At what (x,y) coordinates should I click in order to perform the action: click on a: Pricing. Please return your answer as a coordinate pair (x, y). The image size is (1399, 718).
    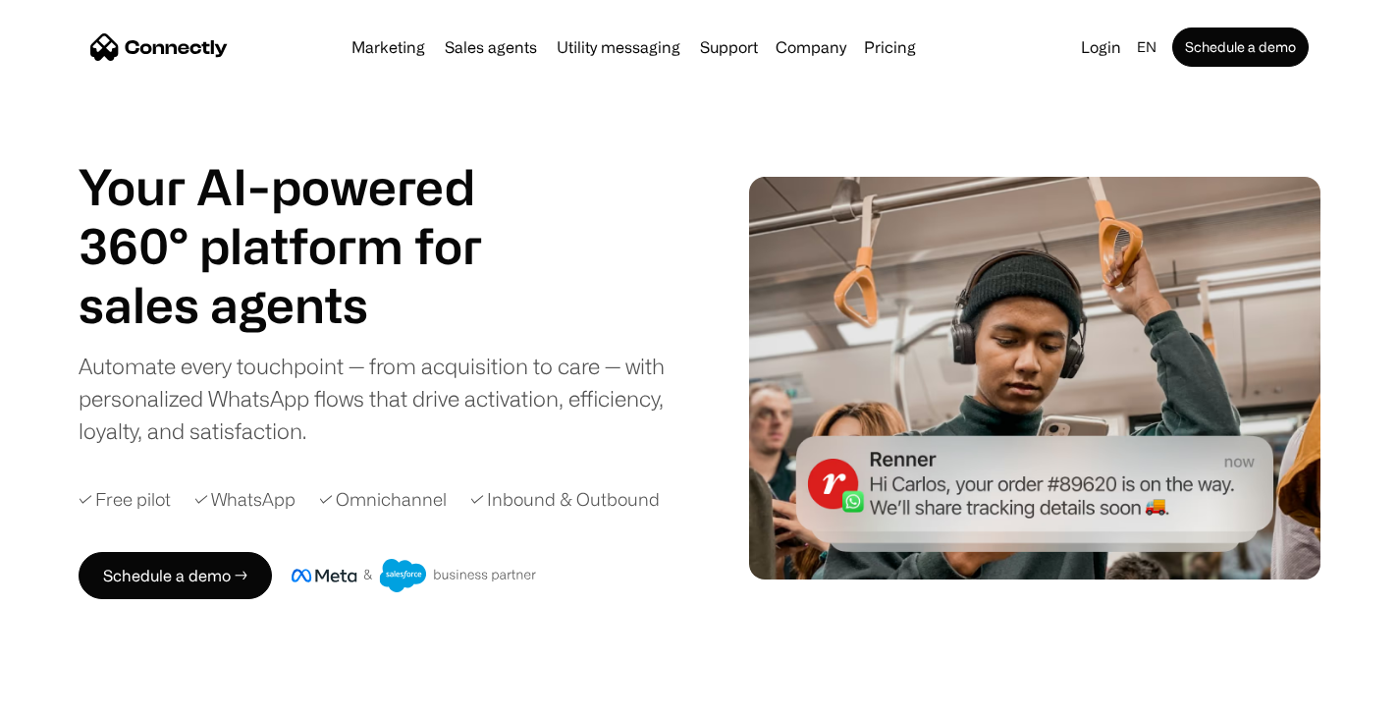
    Looking at the image, I should click on (889, 47).